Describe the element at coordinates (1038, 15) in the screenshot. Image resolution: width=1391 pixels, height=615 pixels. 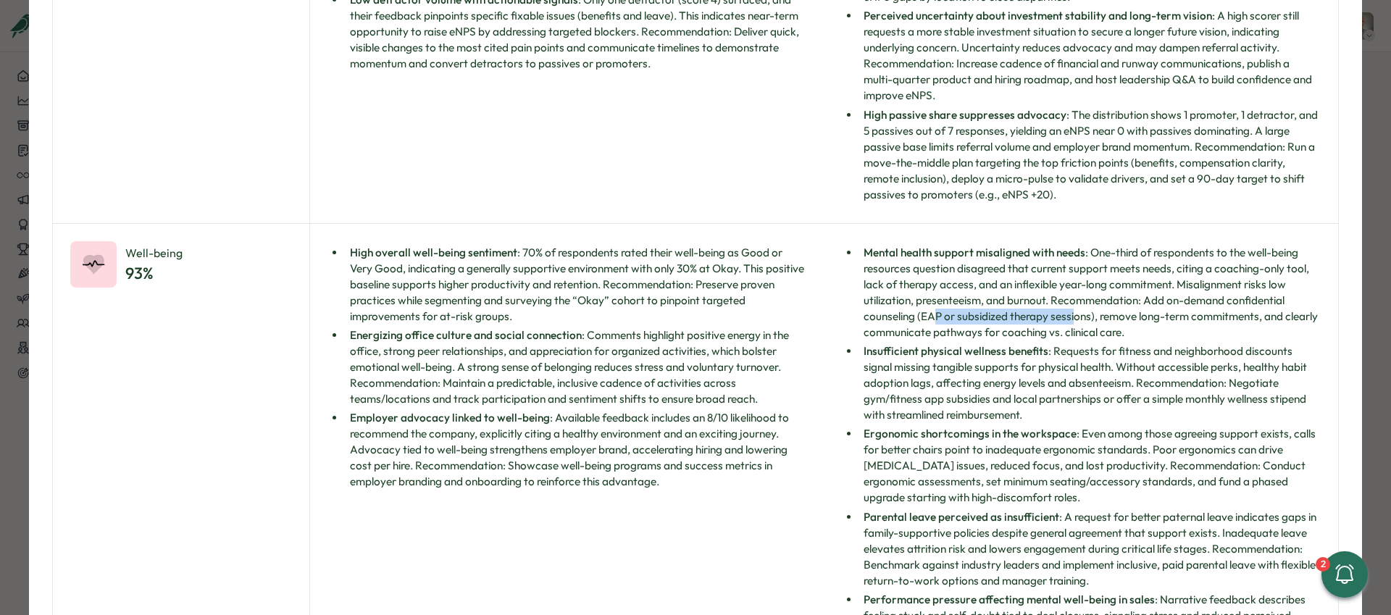
I see `strong: Perceived uncertainty about investment stability and long-term vision` at that location.